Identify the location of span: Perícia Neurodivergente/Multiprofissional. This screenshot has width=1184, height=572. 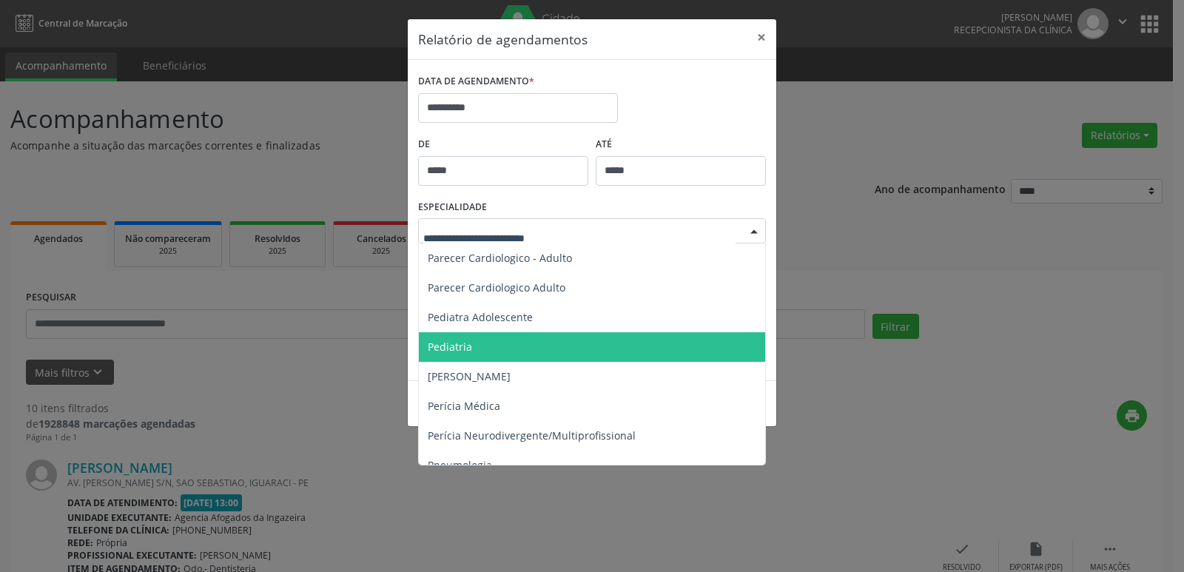
(531, 435).